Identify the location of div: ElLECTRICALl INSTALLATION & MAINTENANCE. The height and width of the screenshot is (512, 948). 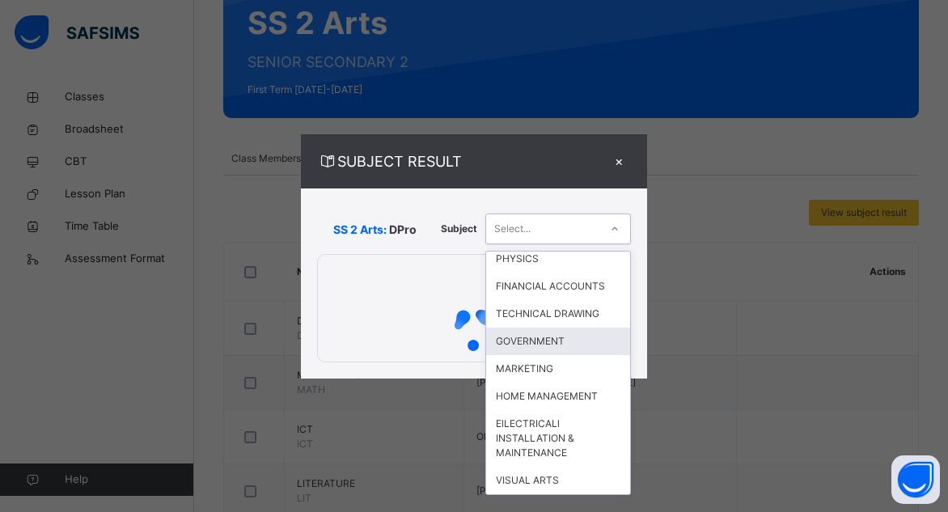
(558, 438).